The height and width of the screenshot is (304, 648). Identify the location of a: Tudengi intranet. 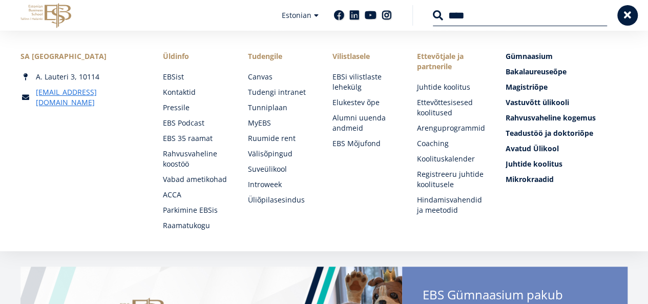
(279, 92).